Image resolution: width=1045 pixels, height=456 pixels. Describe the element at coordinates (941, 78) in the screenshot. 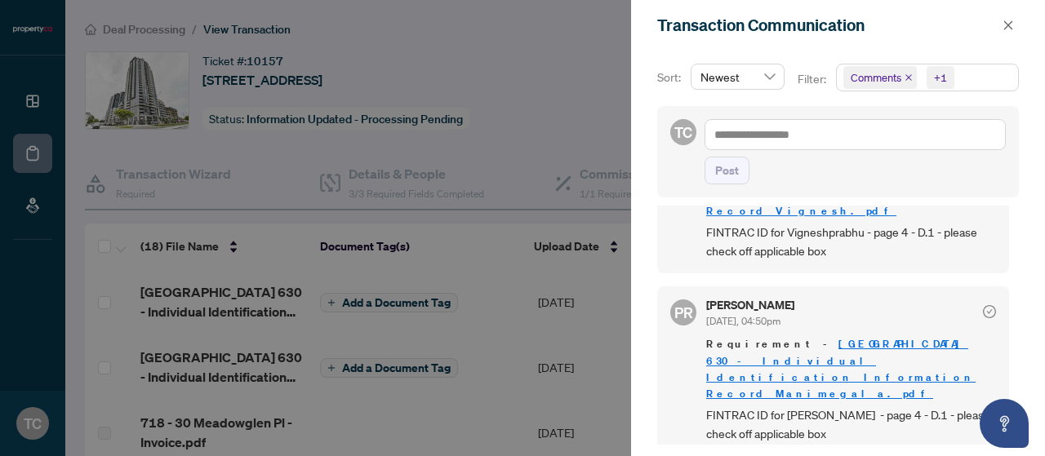

I see `div: +1` at that location.